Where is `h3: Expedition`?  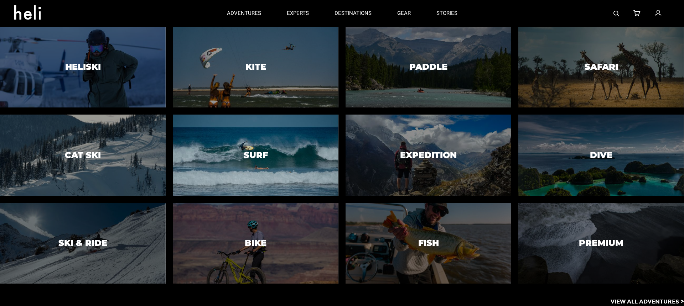
h3: Expedition is located at coordinates (428, 155).